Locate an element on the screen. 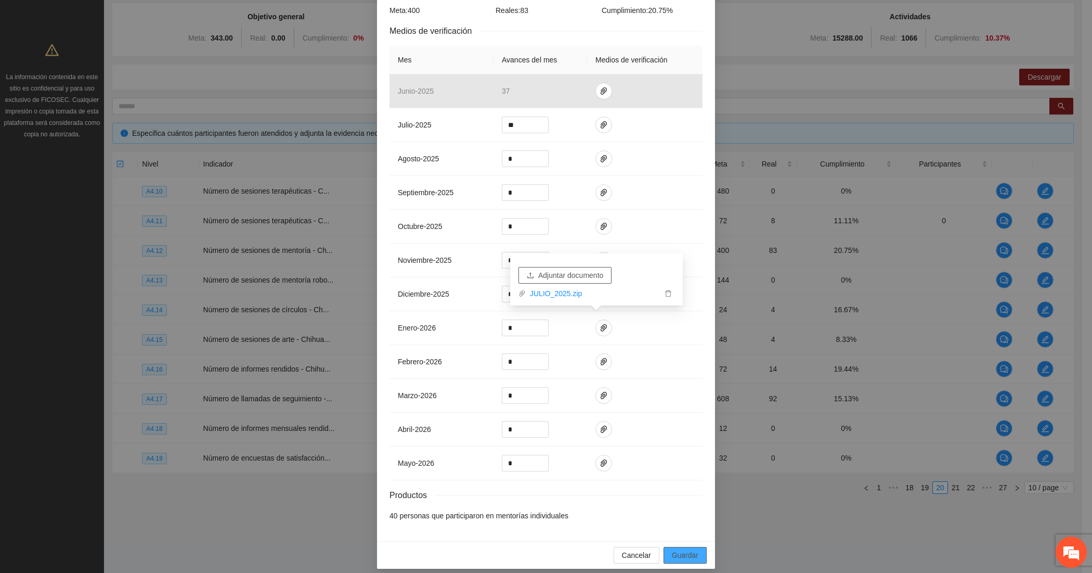 This screenshot has width=1092, height=573. span: marzo - 2026 is located at coordinates (417, 395).